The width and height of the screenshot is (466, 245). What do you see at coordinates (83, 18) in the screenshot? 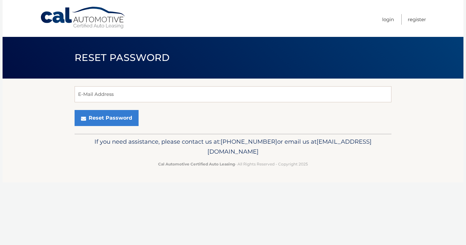
I see `a: Cal Automotive` at bounding box center [83, 18].